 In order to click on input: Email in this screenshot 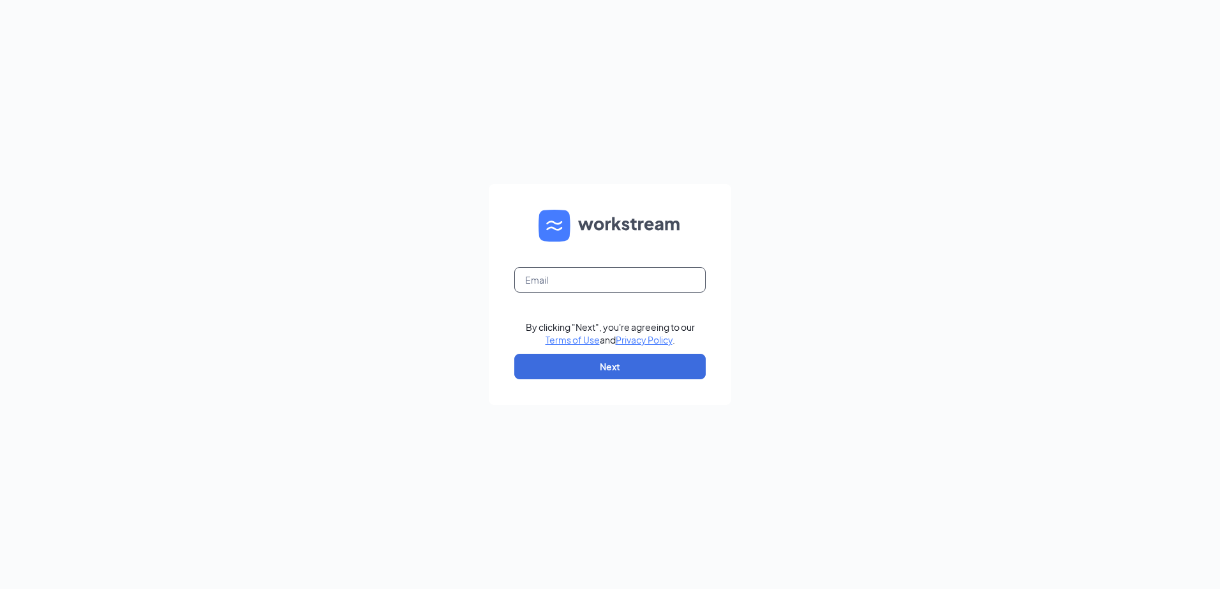, I will do `click(610, 280)`.